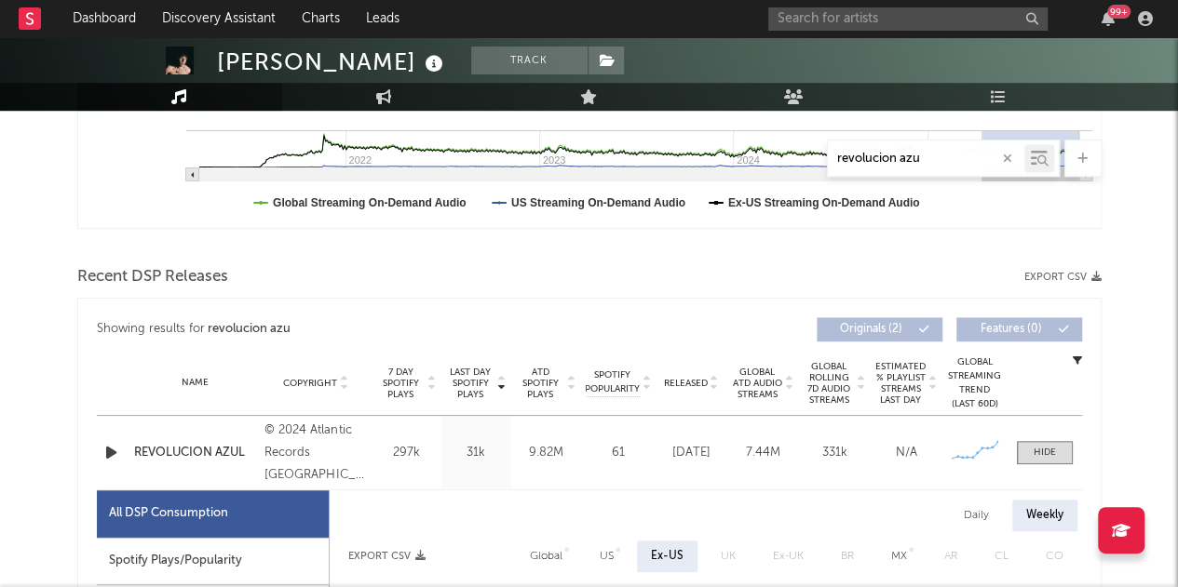  Describe the element at coordinates (195, 383) in the screenshot. I see `div: Name` at that location.